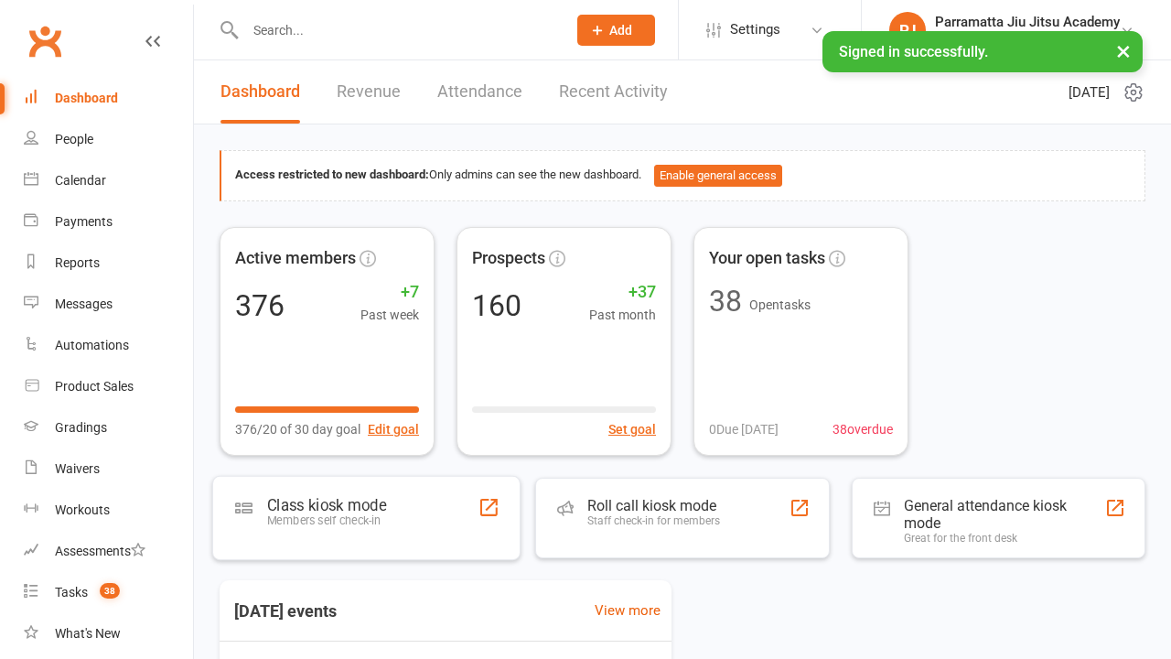  I want to click on span: Prospects, so click(509, 258).